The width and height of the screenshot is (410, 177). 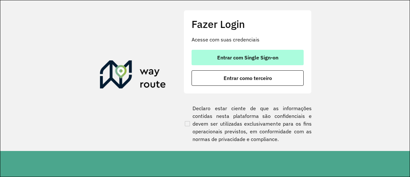 What do you see at coordinates (248, 24) in the screenshot?
I see `h2: Fazer Login` at bounding box center [248, 24].